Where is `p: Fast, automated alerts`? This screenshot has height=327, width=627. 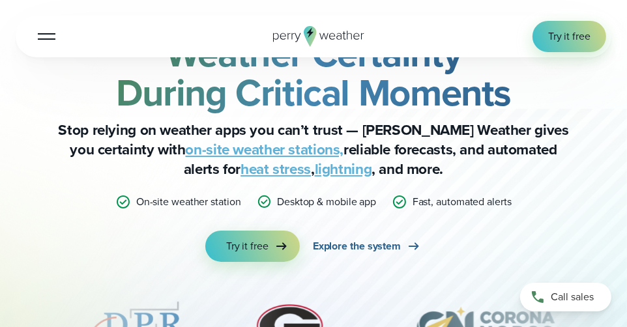 p: Fast, automated alerts is located at coordinates (462, 202).